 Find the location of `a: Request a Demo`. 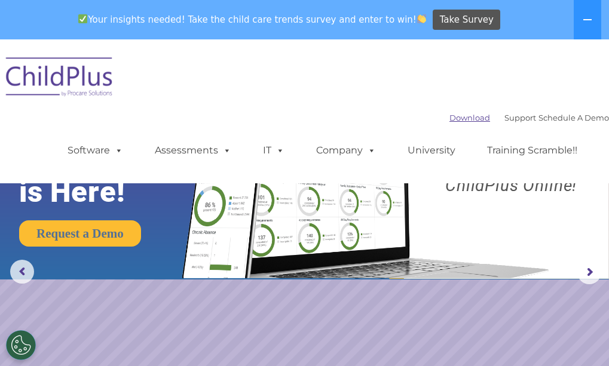

a: Request a Demo is located at coordinates (80, 234).